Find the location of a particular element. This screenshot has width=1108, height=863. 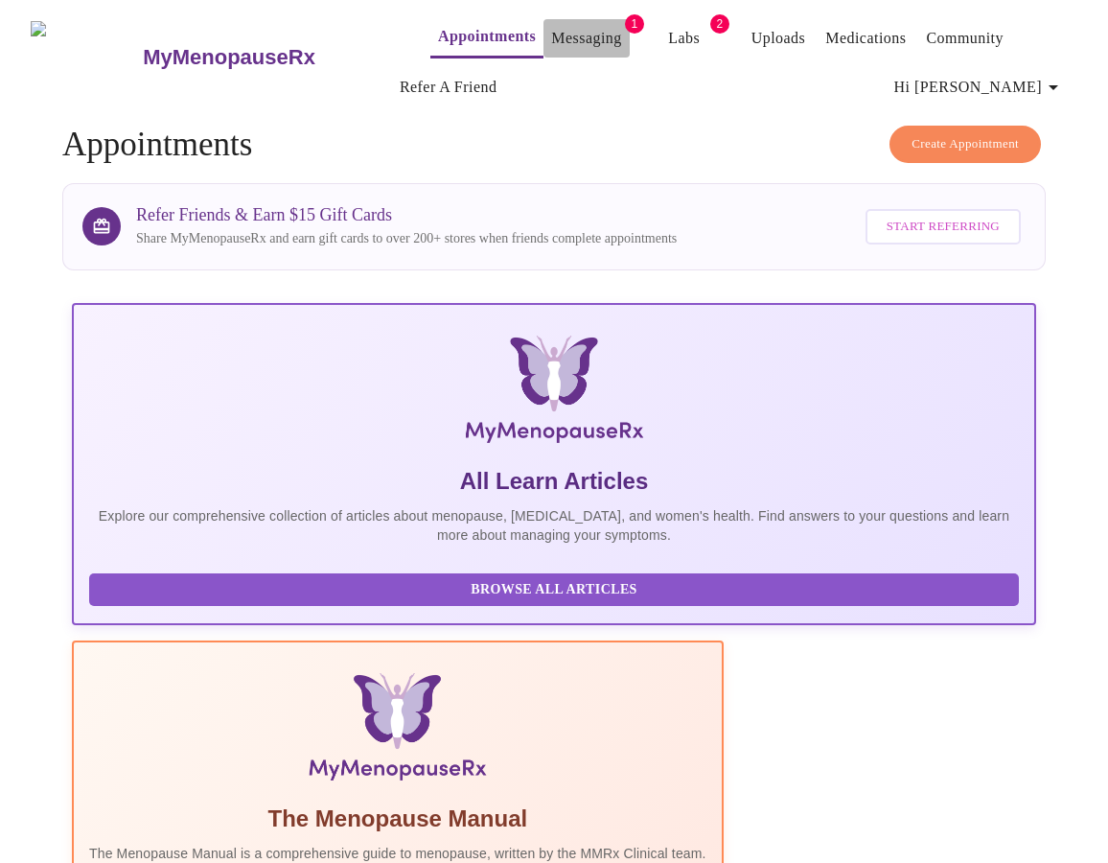

h4: Appointments is located at coordinates (554, 145).